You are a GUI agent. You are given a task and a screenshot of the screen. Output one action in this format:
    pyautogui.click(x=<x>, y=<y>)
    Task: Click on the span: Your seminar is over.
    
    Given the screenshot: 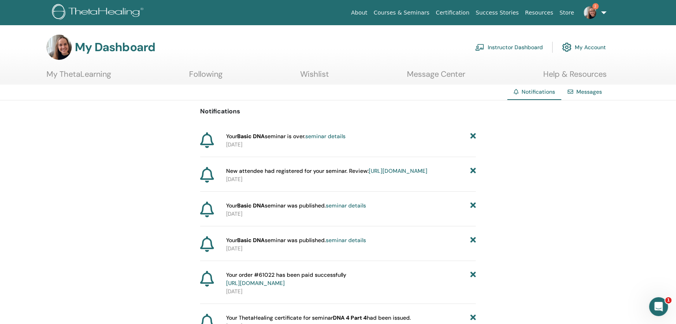 What is the action you would take?
    pyautogui.click(x=286, y=136)
    